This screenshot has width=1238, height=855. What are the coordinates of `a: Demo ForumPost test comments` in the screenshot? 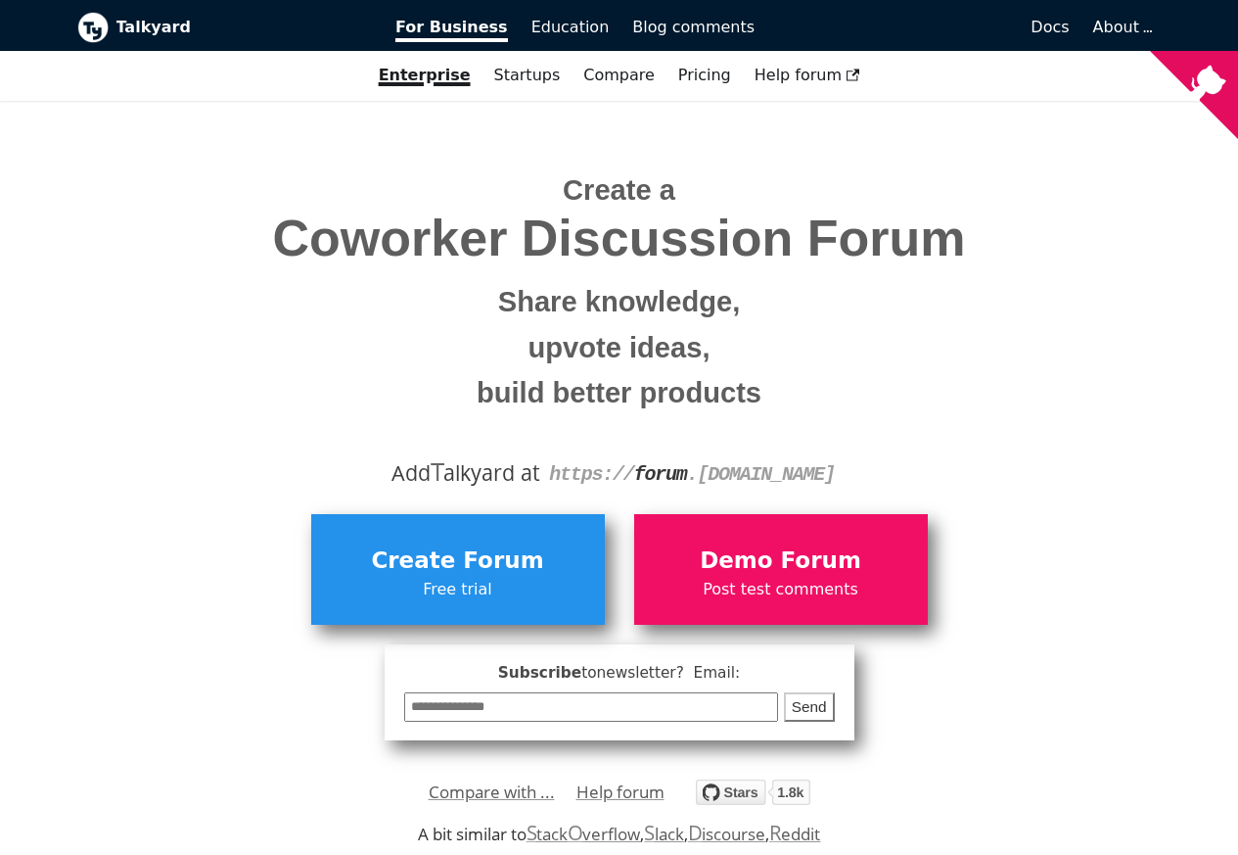 It's located at (781, 569).